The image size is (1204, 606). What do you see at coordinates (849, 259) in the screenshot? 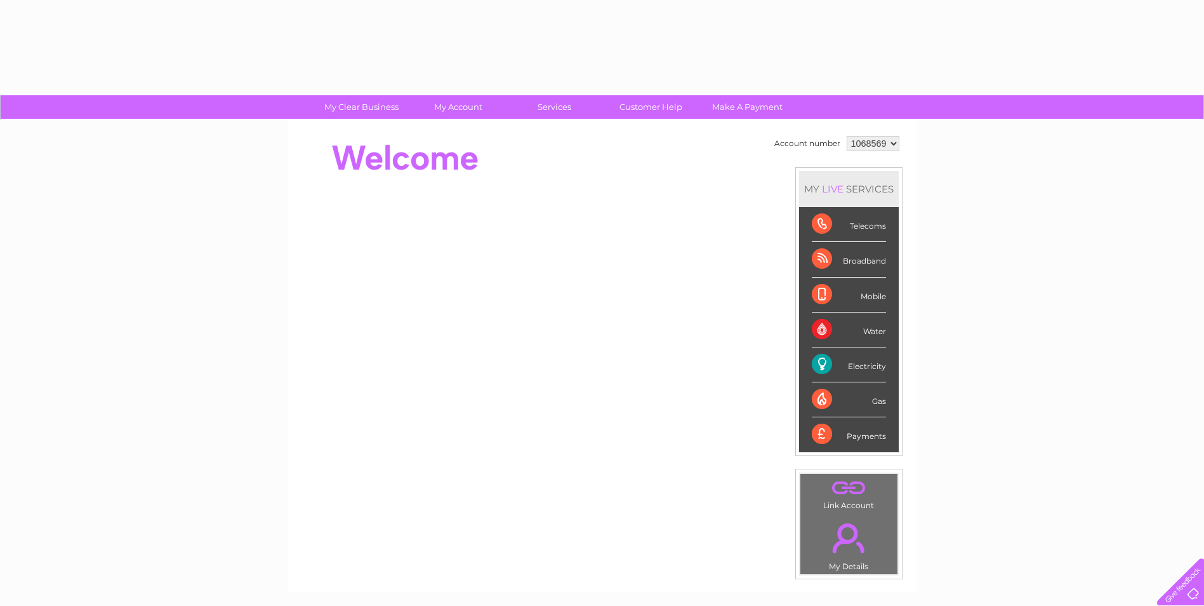
I see `div: Broadband` at bounding box center [849, 259].